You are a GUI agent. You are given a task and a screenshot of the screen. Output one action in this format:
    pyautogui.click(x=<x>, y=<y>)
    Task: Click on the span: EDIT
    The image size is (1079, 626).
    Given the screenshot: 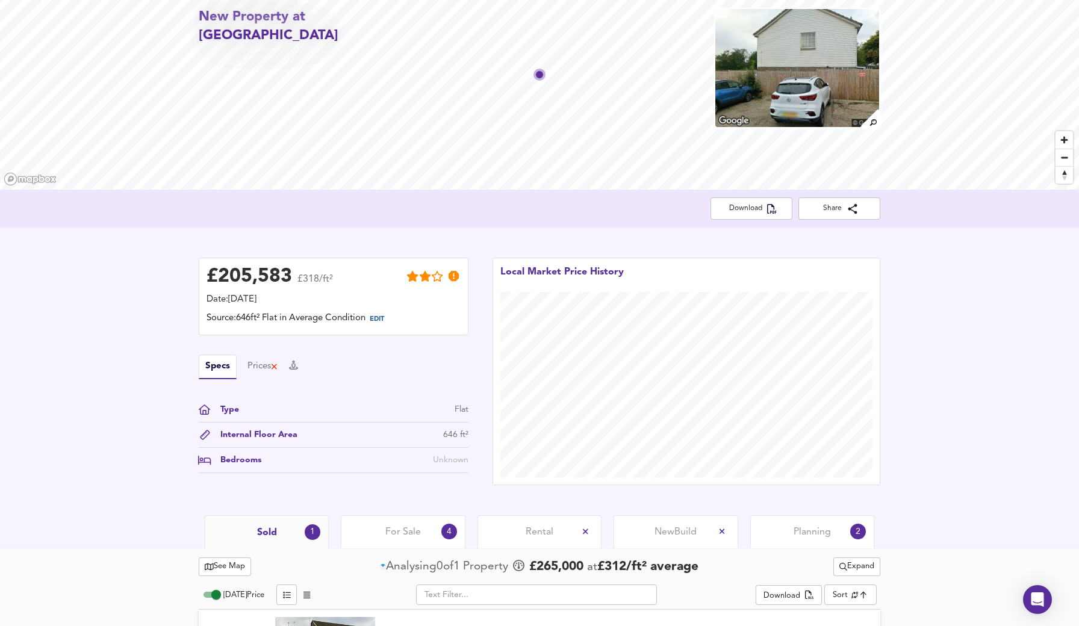 What is the action you would take?
    pyautogui.click(x=377, y=319)
    